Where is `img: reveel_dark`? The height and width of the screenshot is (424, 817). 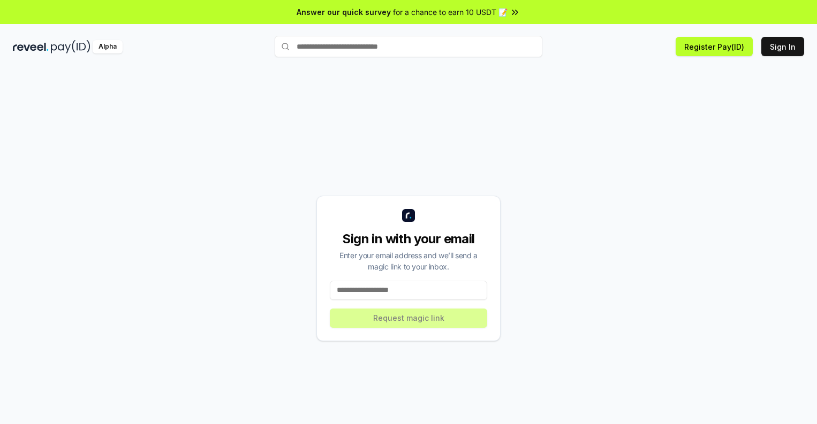 img: reveel_dark is located at coordinates (31, 47).